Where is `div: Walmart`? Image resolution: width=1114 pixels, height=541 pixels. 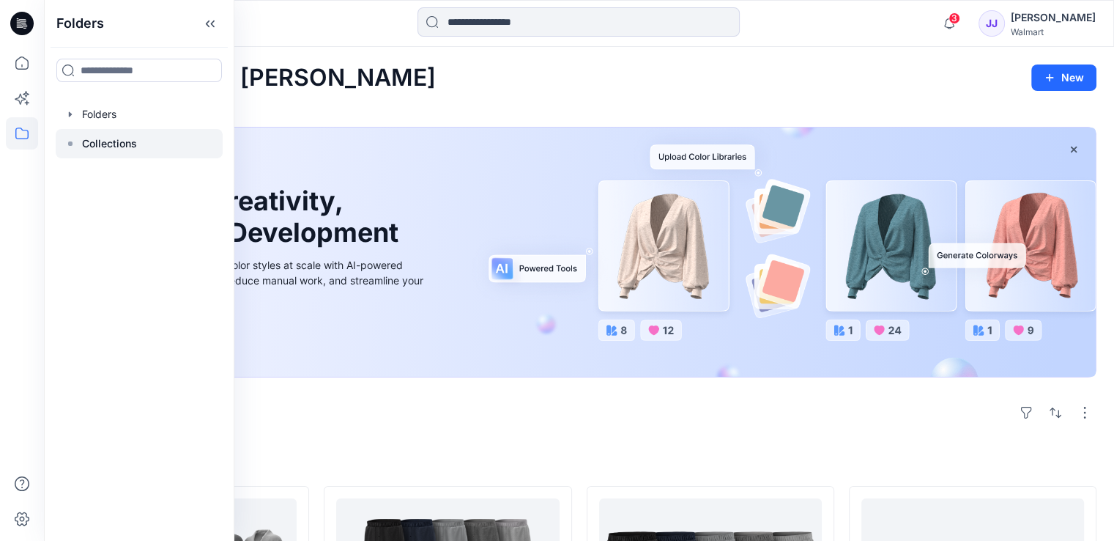 div: Walmart is located at coordinates (1054, 32).